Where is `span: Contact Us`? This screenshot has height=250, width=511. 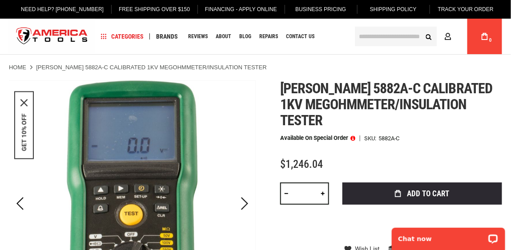
span: Contact Us is located at coordinates (300, 36).